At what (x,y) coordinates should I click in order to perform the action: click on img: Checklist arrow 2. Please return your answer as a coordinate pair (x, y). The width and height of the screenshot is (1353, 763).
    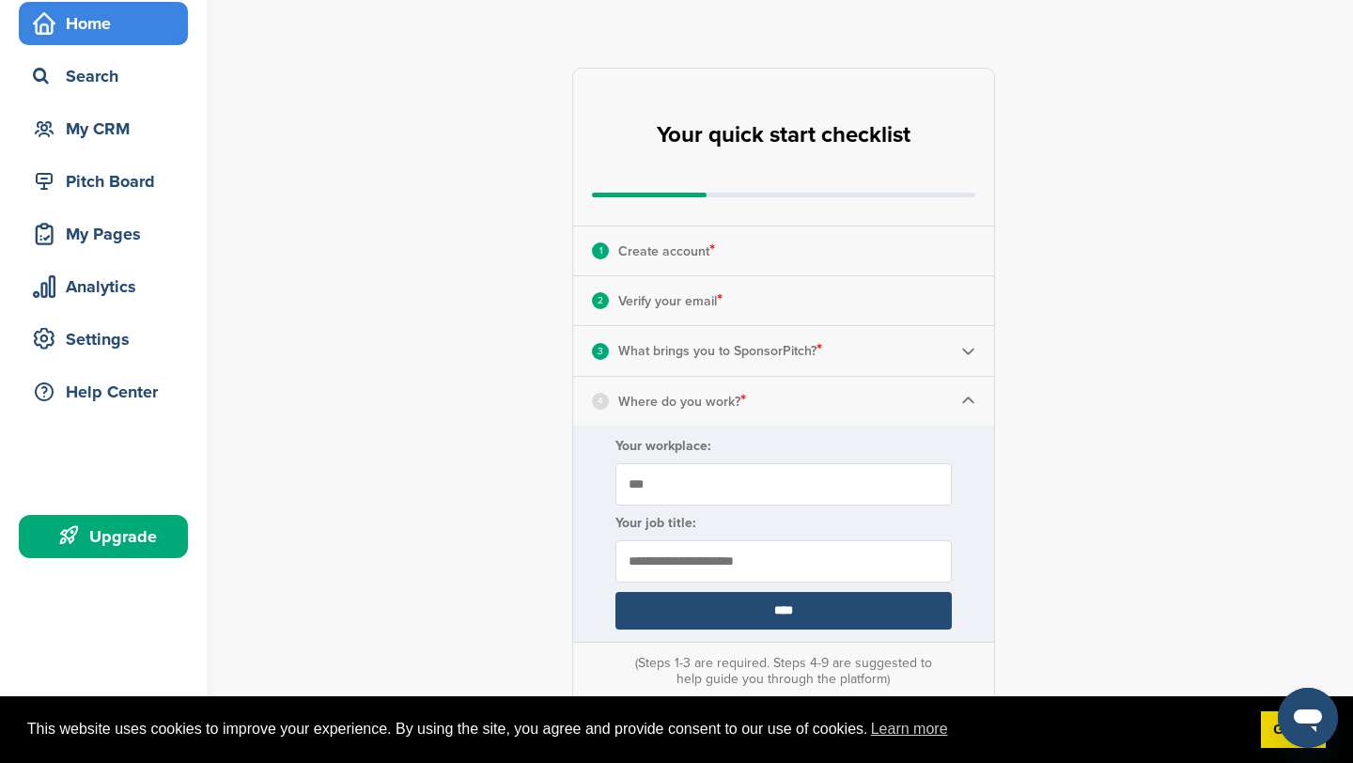
    Looking at the image, I should click on (968, 350).